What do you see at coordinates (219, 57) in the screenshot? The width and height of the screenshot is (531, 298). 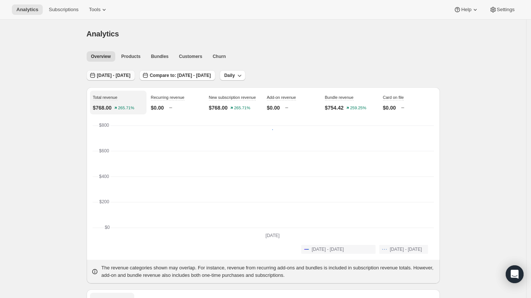 I see `span: Churn` at bounding box center [219, 57].